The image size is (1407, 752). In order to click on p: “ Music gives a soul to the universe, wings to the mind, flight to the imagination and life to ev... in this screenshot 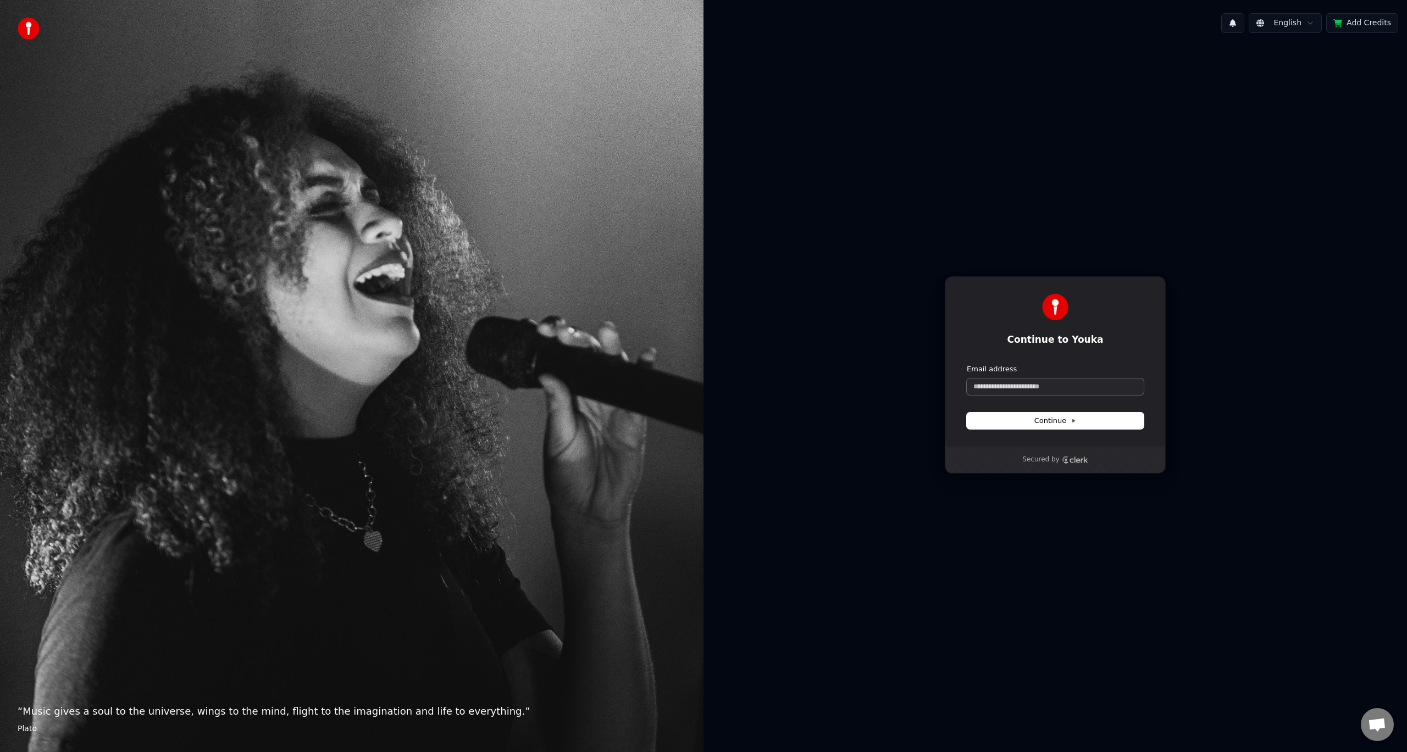, I will do `click(352, 712)`.